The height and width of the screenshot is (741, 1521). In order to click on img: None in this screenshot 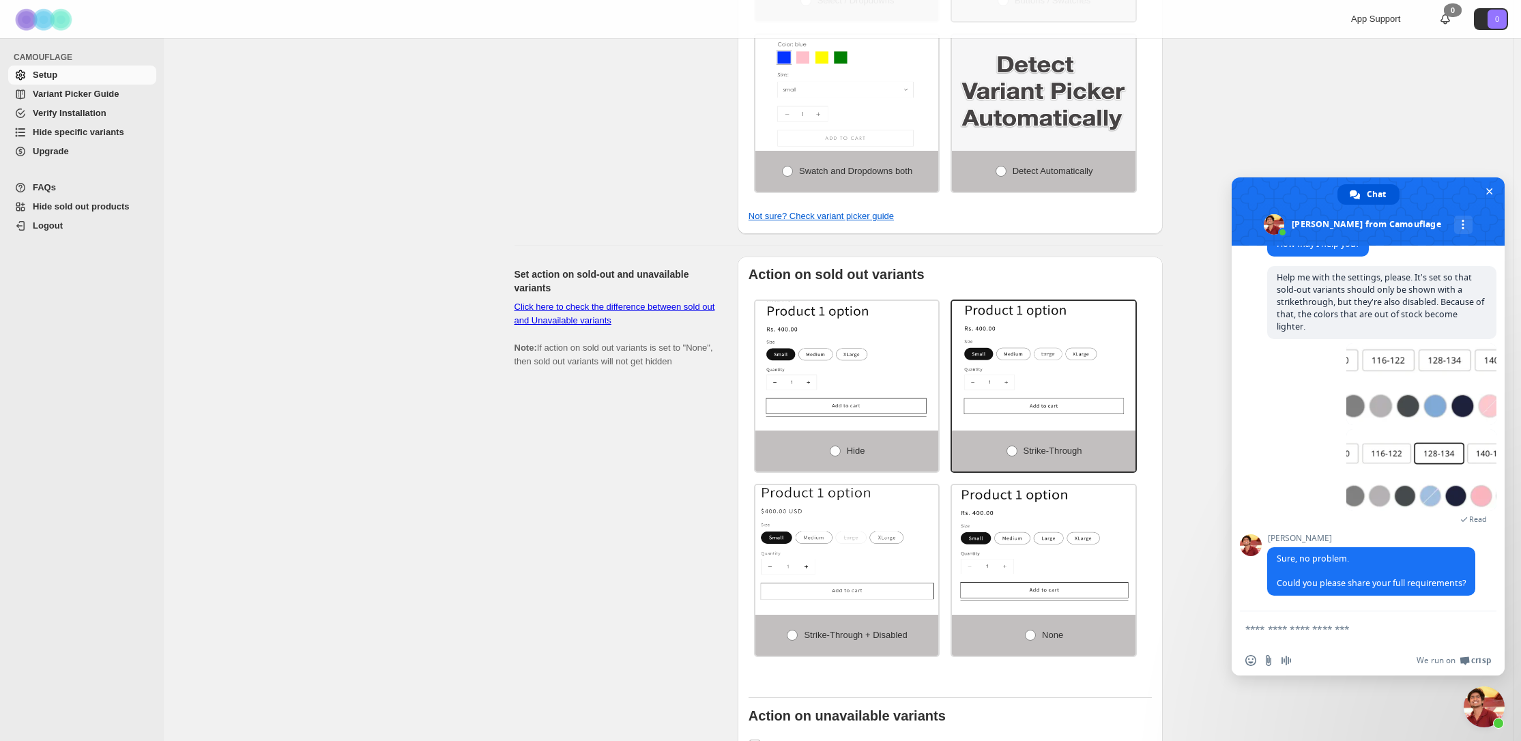, I will do `click(1043, 543)`.